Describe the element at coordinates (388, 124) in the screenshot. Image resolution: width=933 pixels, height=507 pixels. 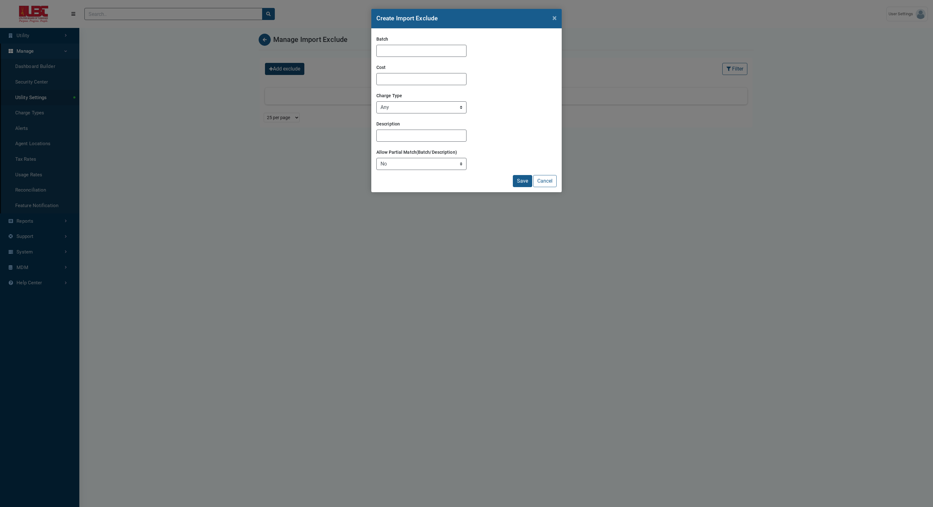
I see `label: Description` at that location.